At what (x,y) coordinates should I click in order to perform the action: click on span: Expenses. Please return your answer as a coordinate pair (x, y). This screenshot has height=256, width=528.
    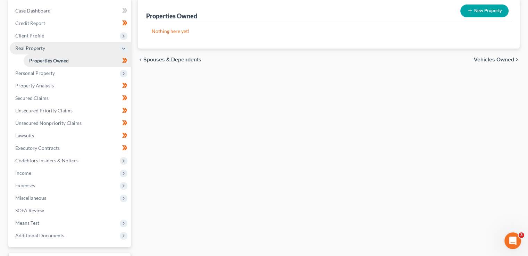
    Looking at the image, I should click on (25, 185).